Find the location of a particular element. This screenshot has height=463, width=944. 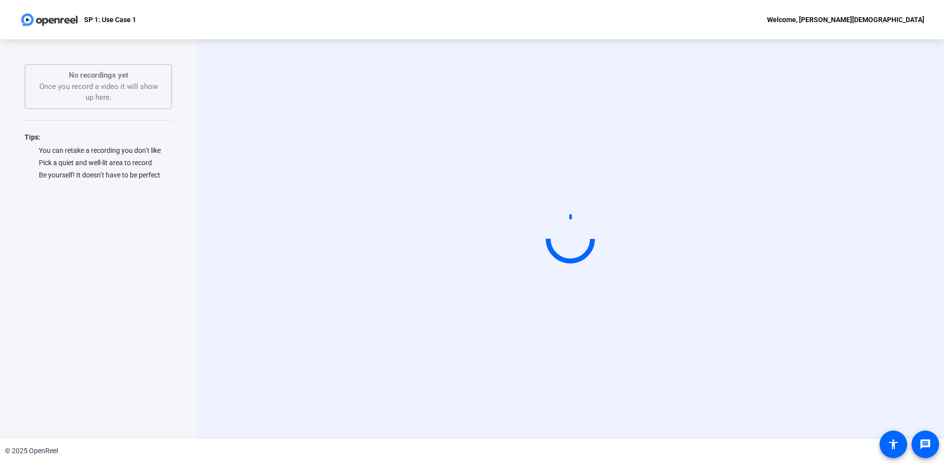

div: You can retake a recording you don’t like is located at coordinates (98, 150).